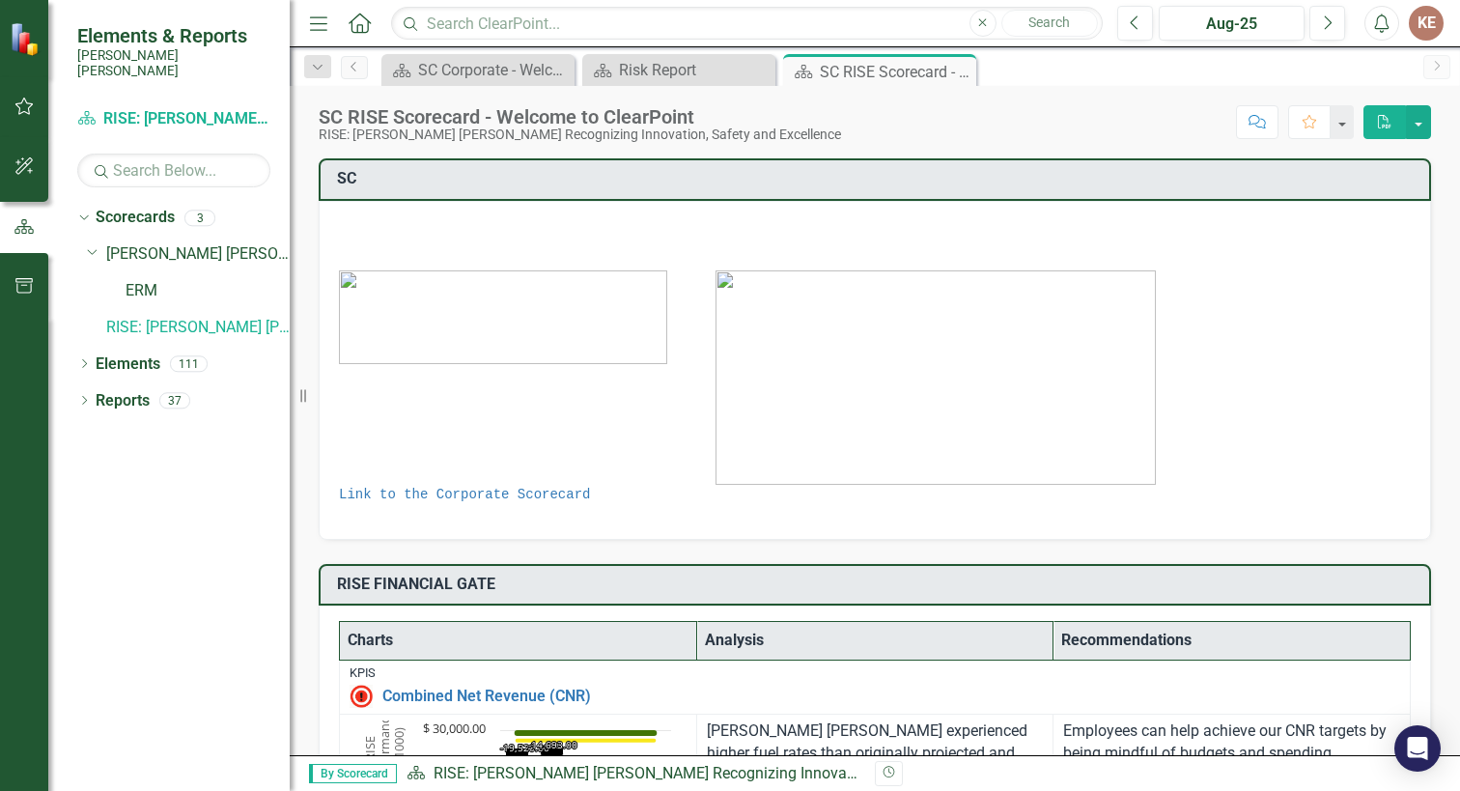 Image resolution: width=1460 pixels, height=791 pixels. Describe the element at coordinates (361, 696) in the screenshot. I see `img: Not Meeting Target` at that location.